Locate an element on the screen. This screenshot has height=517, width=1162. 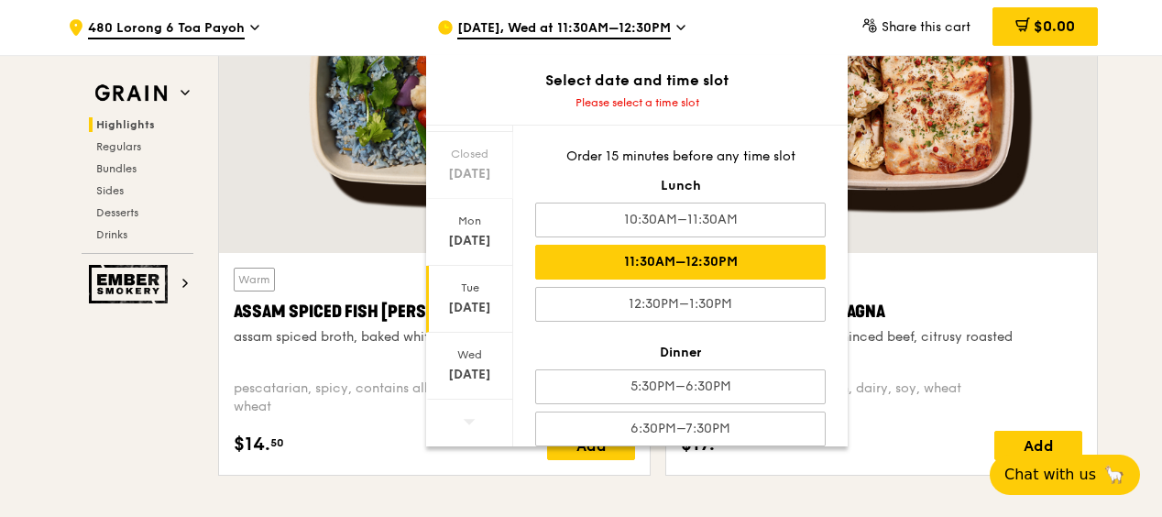
span: Highlights is located at coordinates (126, 125).